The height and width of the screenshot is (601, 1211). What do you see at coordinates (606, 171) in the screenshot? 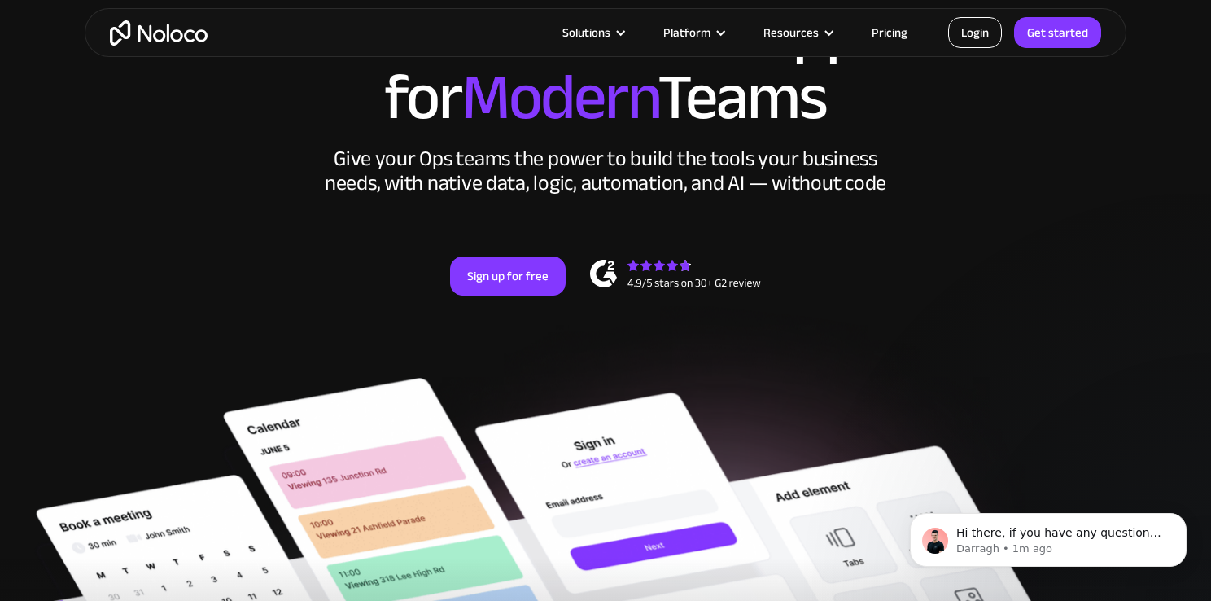
I see `div: Give your Ops teams the power to build the tools your business needs, with native data, logic, au...` at bounding box center [606, 171].